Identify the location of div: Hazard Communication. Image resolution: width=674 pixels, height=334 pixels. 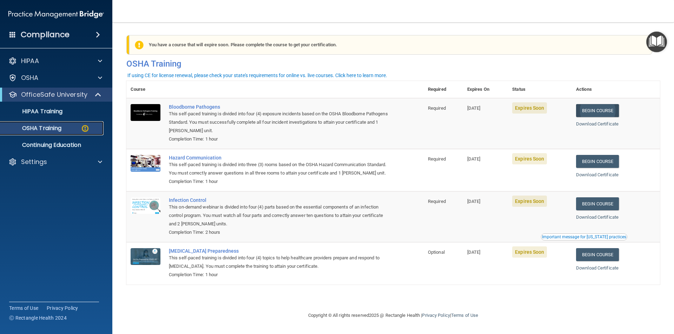
(279, 158).